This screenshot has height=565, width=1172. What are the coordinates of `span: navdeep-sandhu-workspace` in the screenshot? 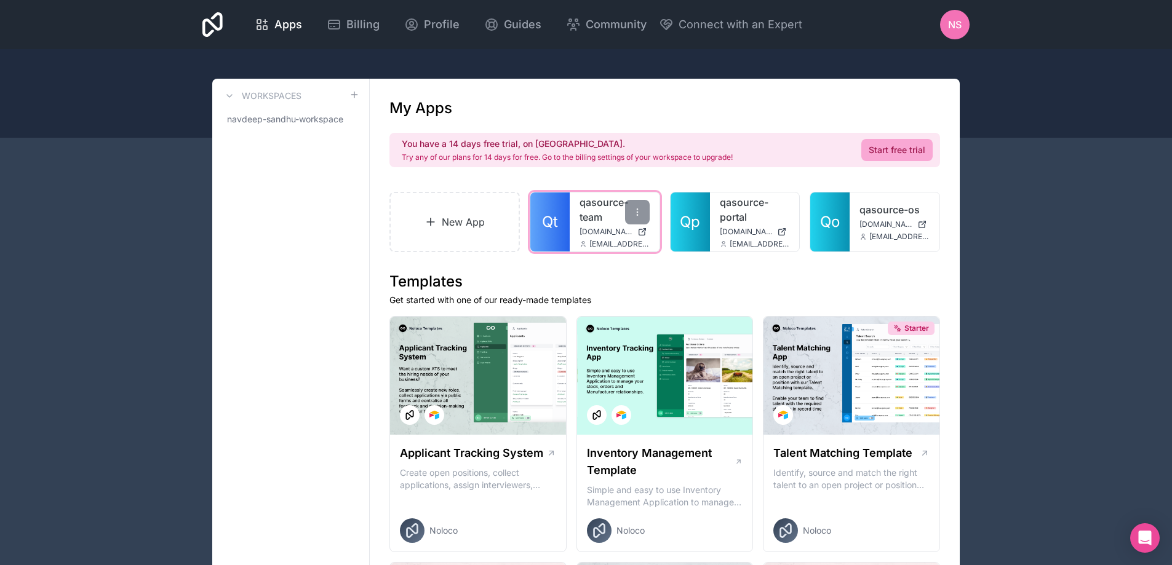 It's located at (285, 119).